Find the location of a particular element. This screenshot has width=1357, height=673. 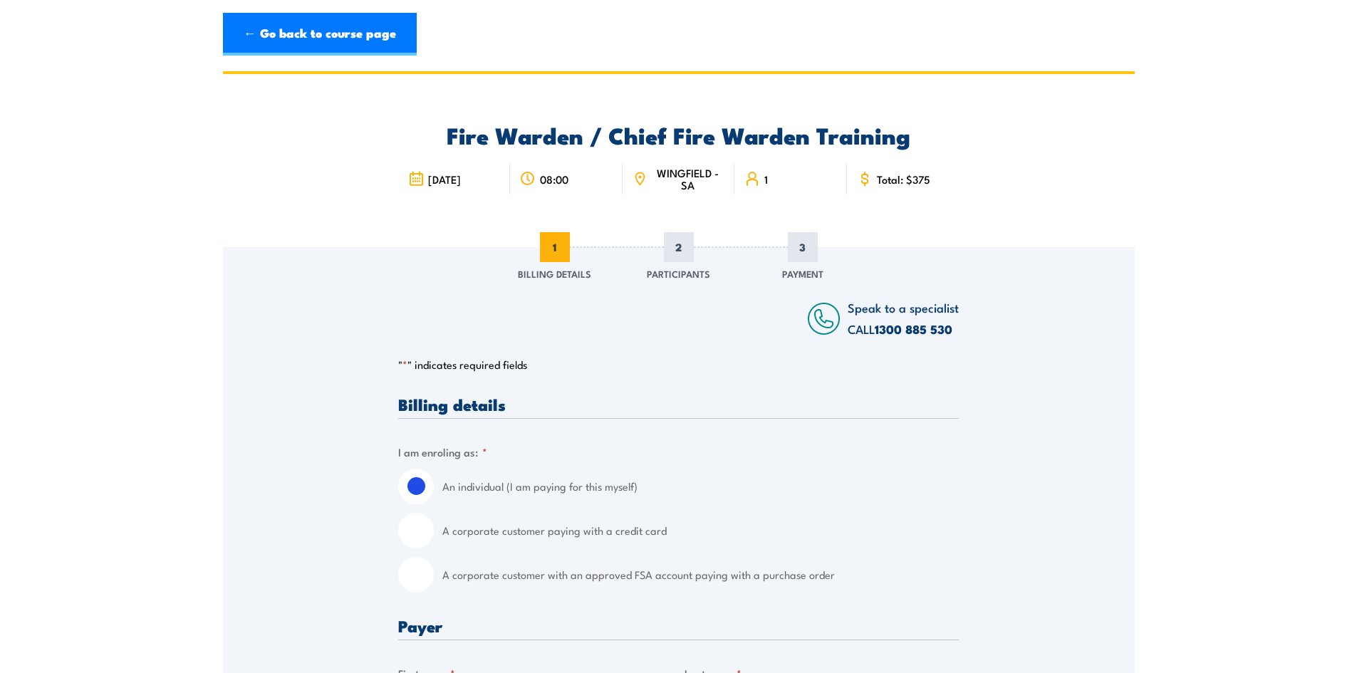

span: Participants is located at coordinates (678, 274).